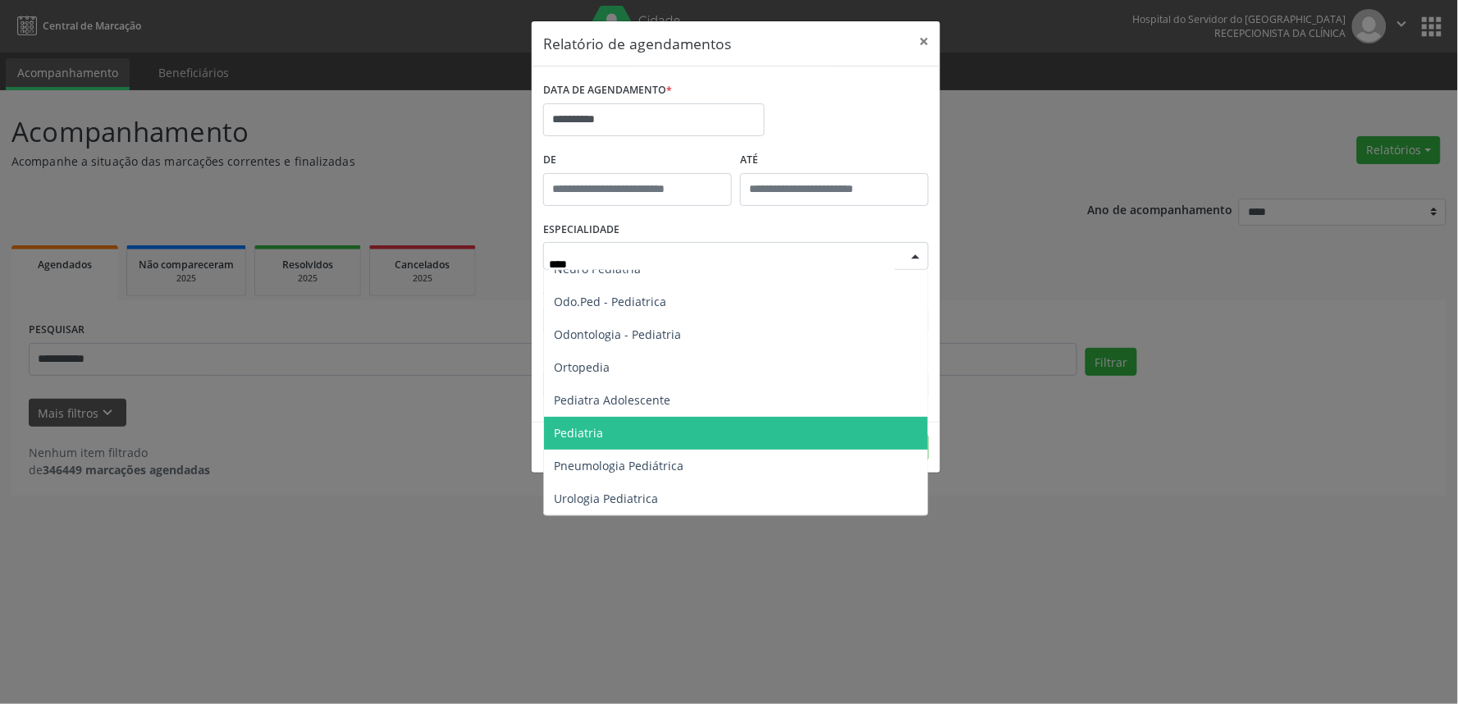 Image resolution: width=1458 pixels, height=704 pixels. What do you see at coordinates (637, 43) in the screenshot?
I see `h5: Relatório de agendamentos` at bounding box center [637, 43].